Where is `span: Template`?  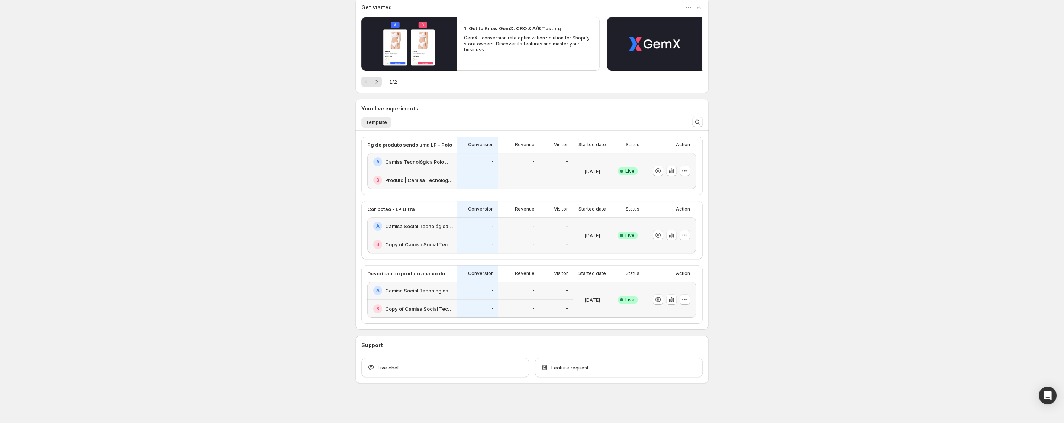
span: Template is located at coordinates (376, 122).